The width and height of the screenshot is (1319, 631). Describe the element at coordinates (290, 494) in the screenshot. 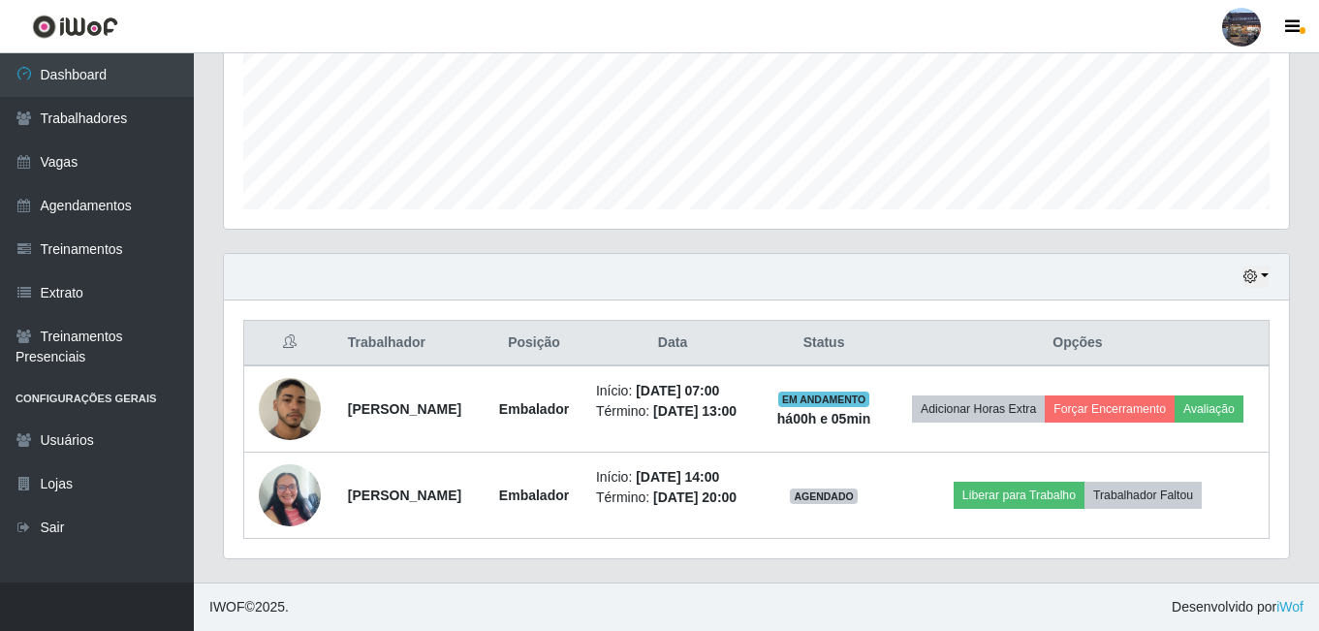

I see `img: 1753212291026.jpeg` at that location.